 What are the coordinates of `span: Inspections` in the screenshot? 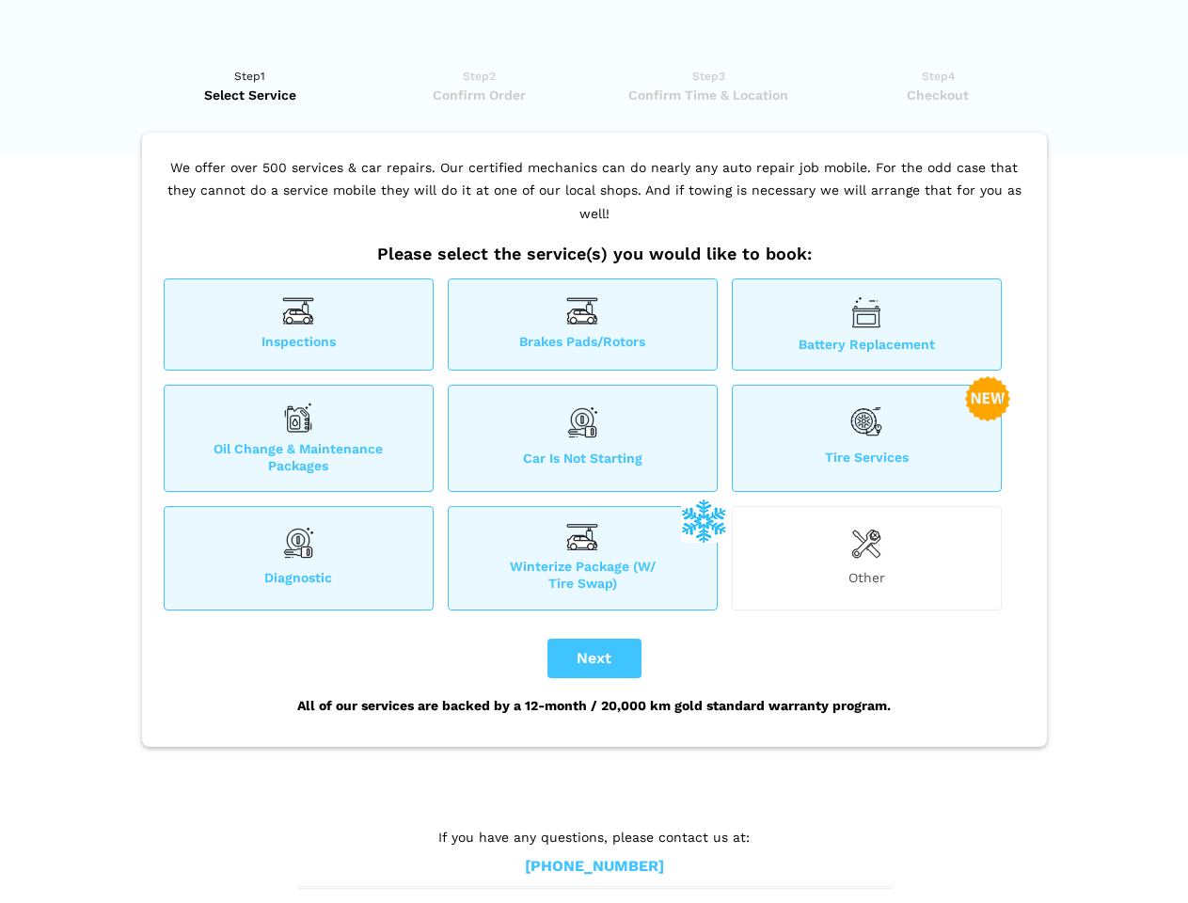 It's located at (298, 342).